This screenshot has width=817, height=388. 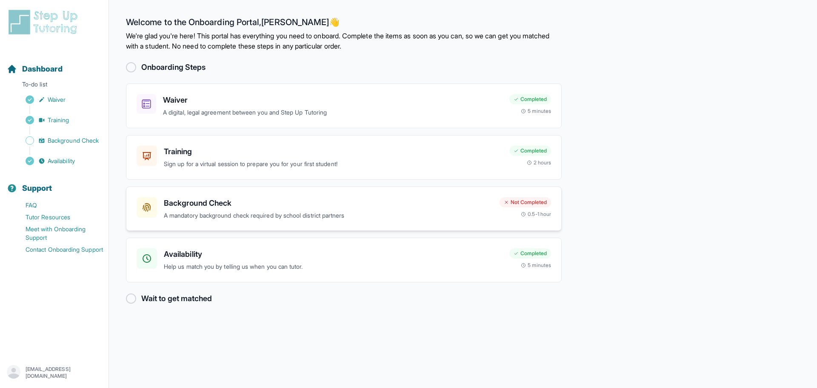 What do you see at coordinates (344, 209) in the screenshot?
I see `a: Background CheckA mandatory background check required by school district partnersNot Completed0.5...` at bounding box center [344, 209].